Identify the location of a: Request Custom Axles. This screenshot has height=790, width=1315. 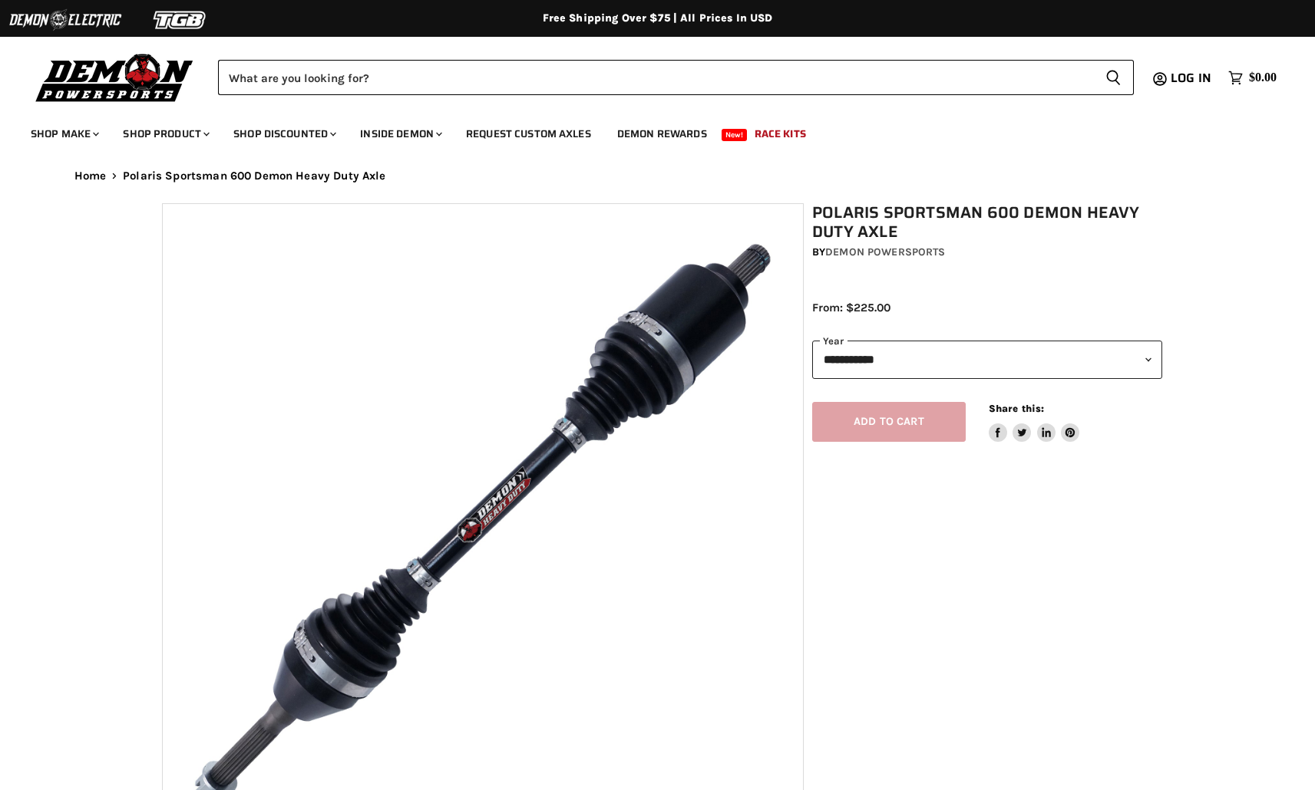
(528, 134).